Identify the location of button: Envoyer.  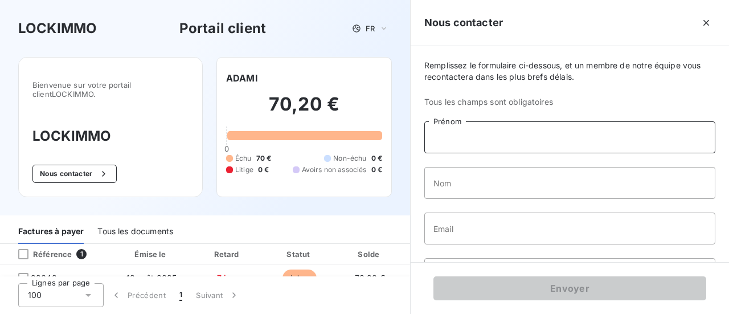
(569, 288).